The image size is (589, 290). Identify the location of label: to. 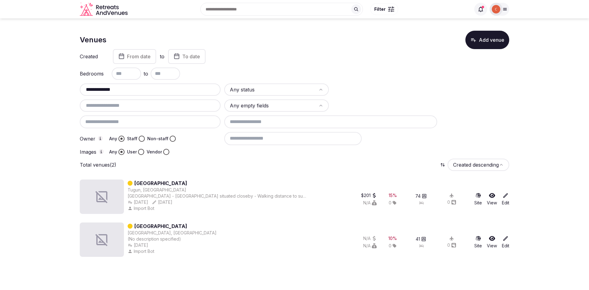
(162, 56).